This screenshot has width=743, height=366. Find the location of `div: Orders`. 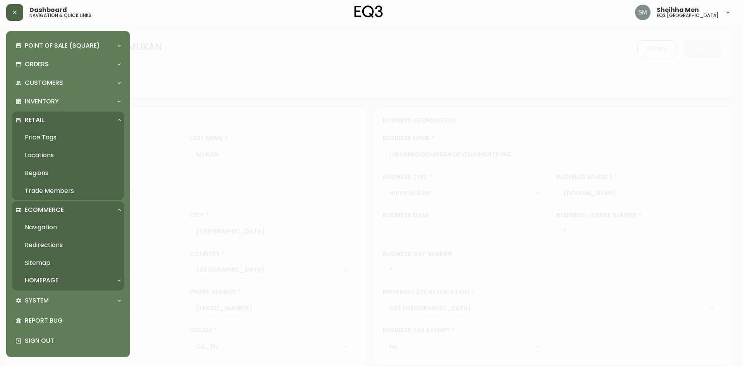

div: Orders is located at coordinates (68, 64).